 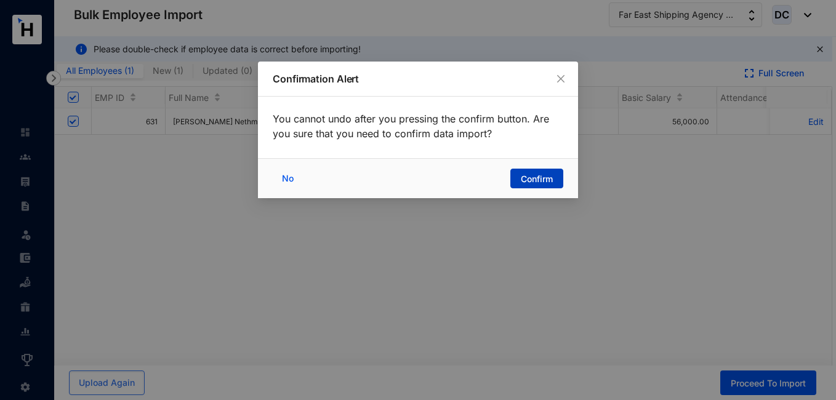 I want to click on button: Confirm, so click(x=537, y=179).